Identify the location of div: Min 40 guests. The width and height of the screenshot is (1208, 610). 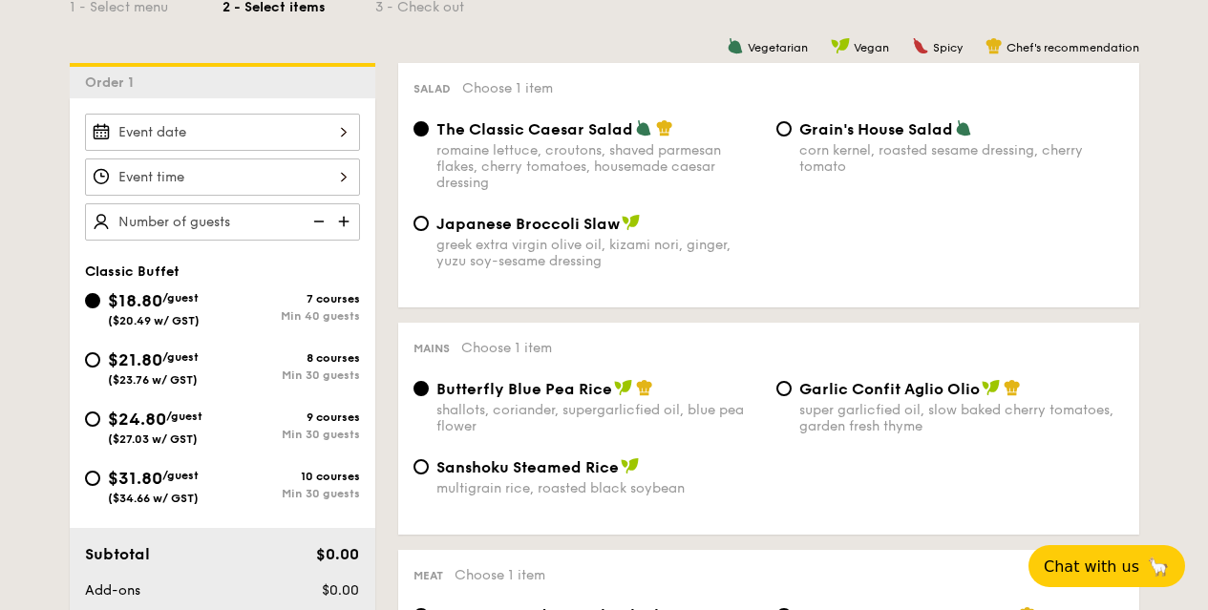
(291, 316).